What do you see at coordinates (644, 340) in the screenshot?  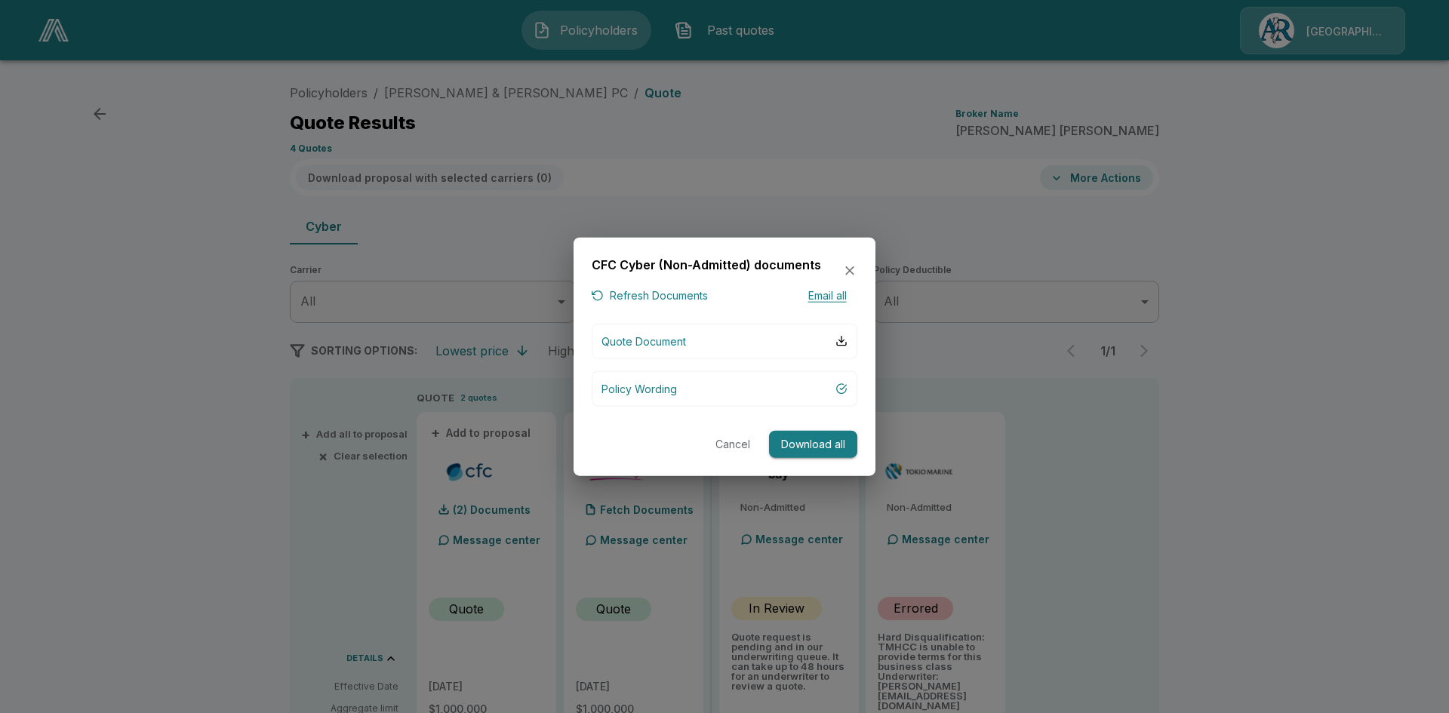 I see `p: Quote Document` at bounding box center [644, 340].